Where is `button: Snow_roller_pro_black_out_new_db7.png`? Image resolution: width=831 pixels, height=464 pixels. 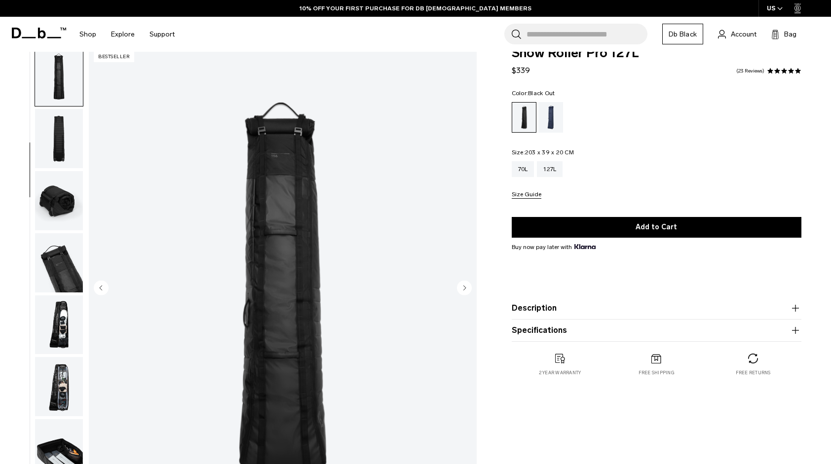 button: Snow_roller_pro_black_out_new_db7.png is located at coordinates (59, 201).